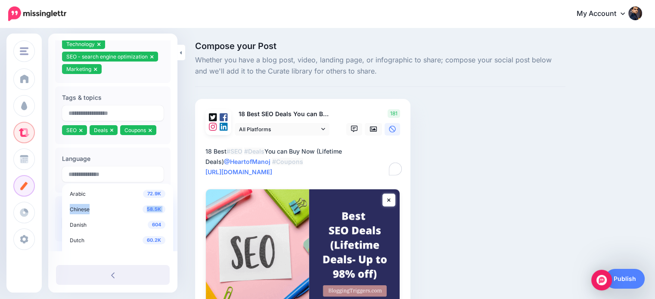 The height and width of the screenshot is (299, 655). Describe the element at coordinates (77, 240) in the screenshot. I see `span: Dutch` at that location.